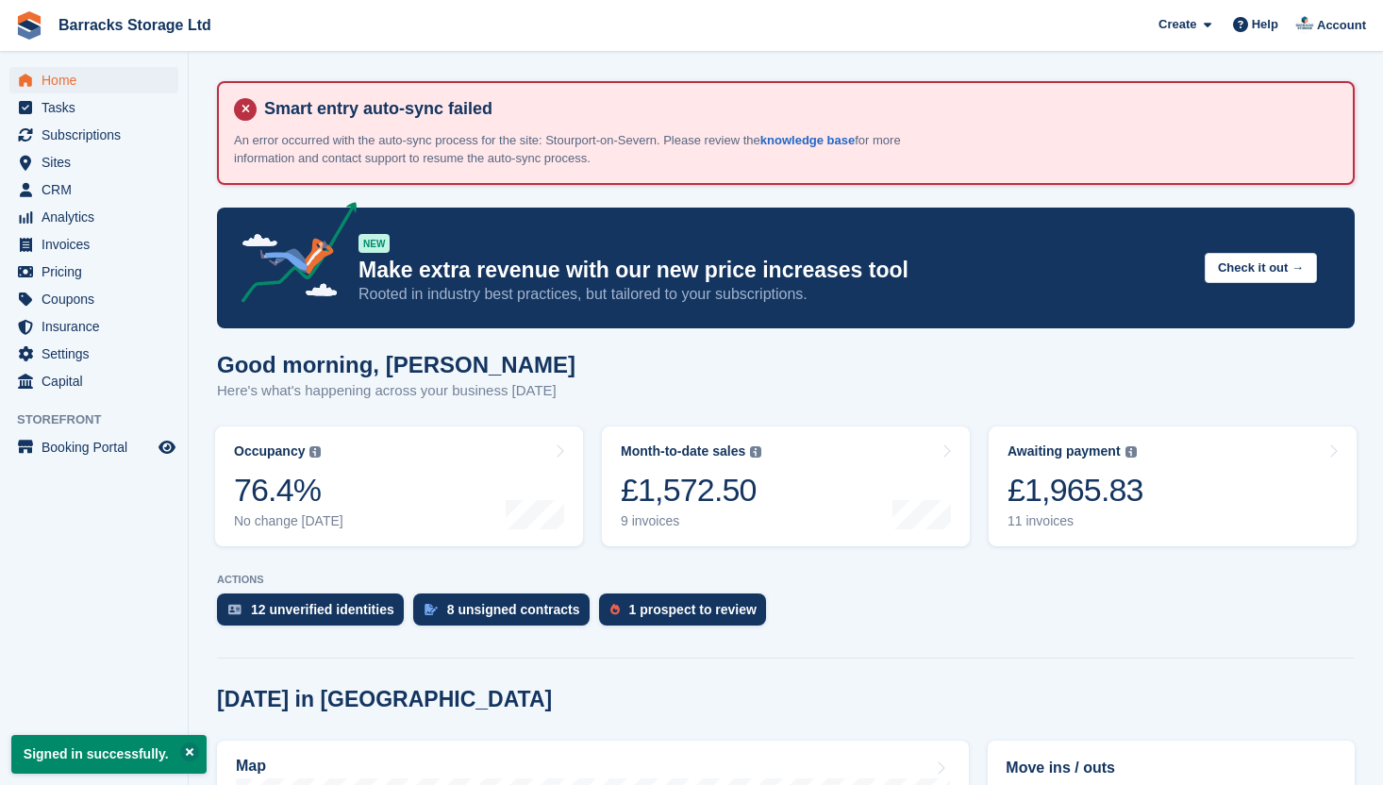 Image resolution: width=1383 pixels, height=785 pixels. What do you see at coordinates (1178, 25) in the screenshot?
I see `span: Create` at bounding box center [1178, 25].